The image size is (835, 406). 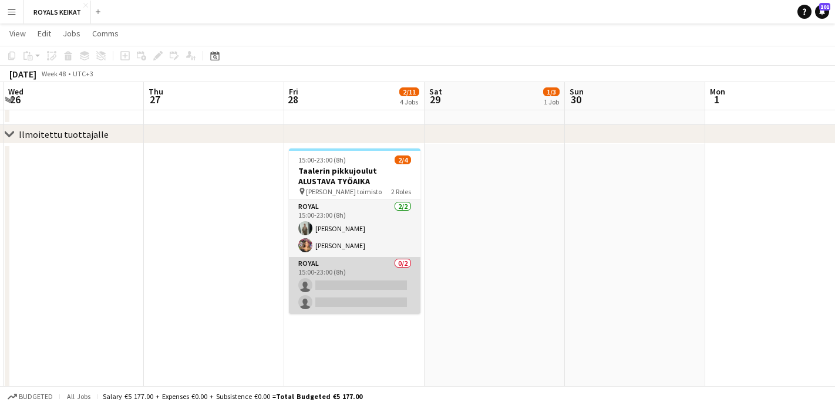 I want to click on span: Sun, so click(x=576, y=92).